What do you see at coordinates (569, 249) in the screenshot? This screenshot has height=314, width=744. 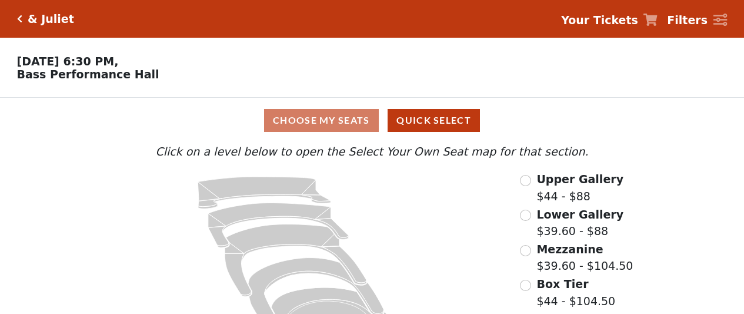 I see `span: Mezzanine` at bounding box center [569, 249].